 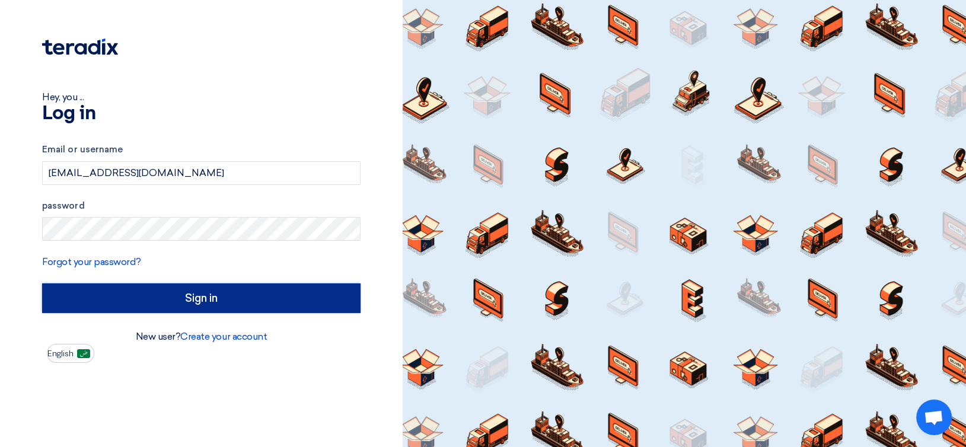 I want to click on div: Open chat, so click(x=934, y=417).